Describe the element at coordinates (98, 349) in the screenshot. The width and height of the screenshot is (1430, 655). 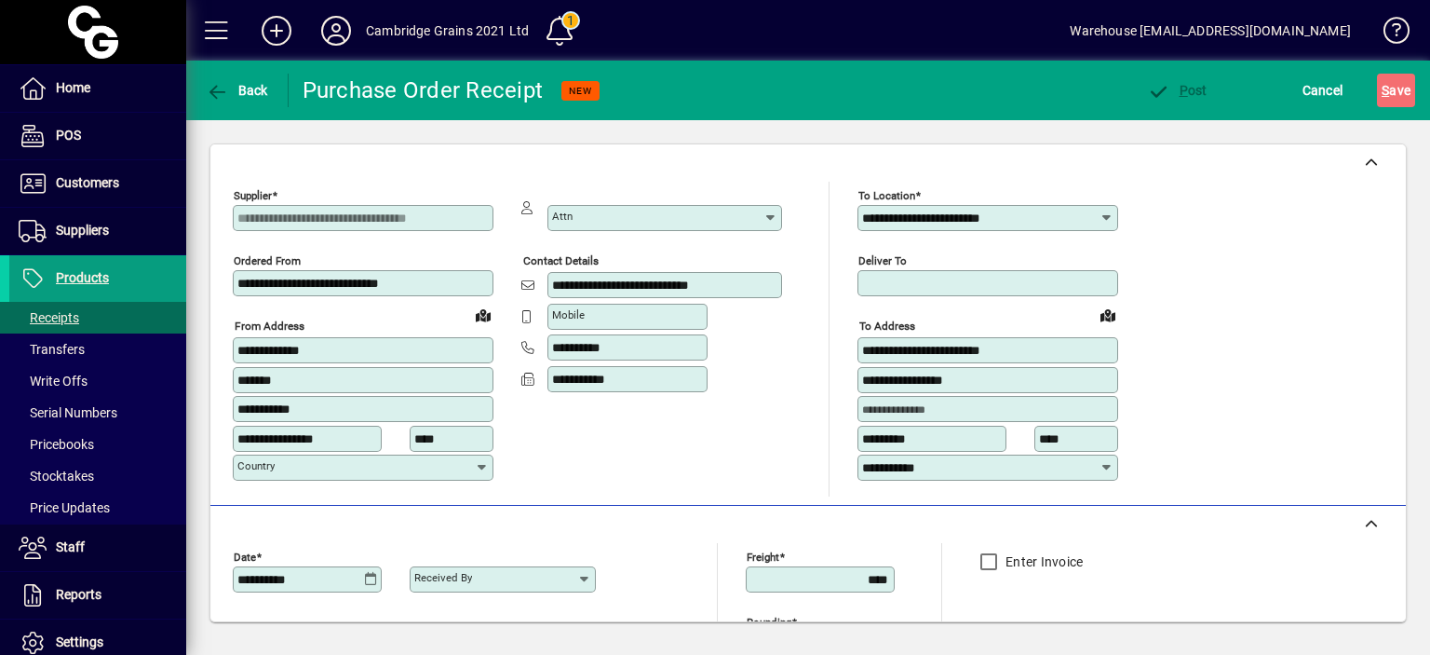
I see `a: Transfers` at that location.